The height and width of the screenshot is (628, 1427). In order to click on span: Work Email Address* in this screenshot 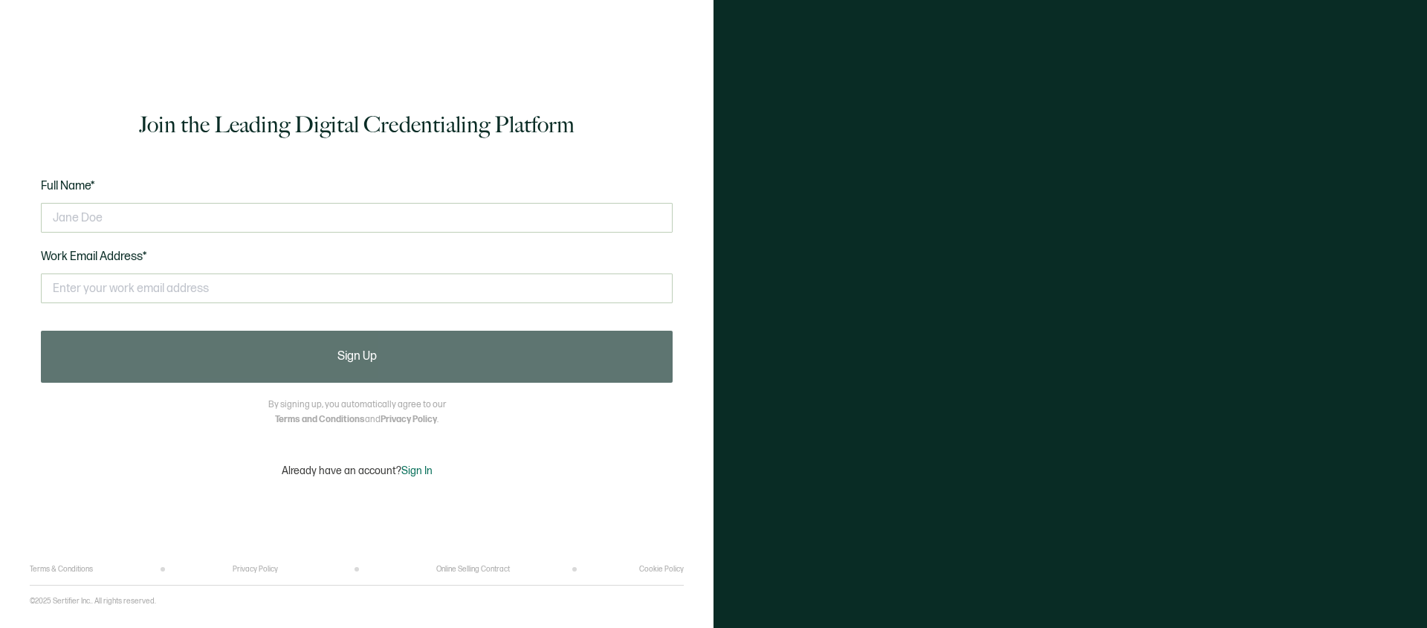, I will do `click(94, 256)`.